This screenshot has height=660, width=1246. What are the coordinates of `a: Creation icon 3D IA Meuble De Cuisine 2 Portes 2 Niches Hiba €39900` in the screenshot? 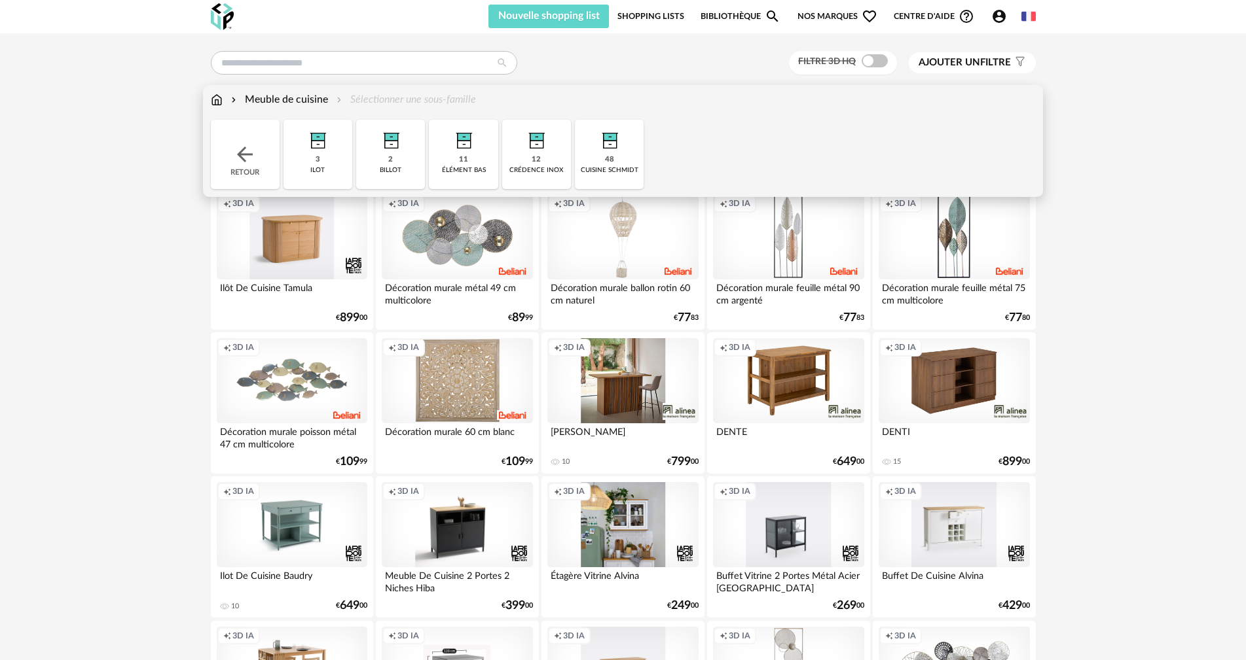 It's located at (457, 547).